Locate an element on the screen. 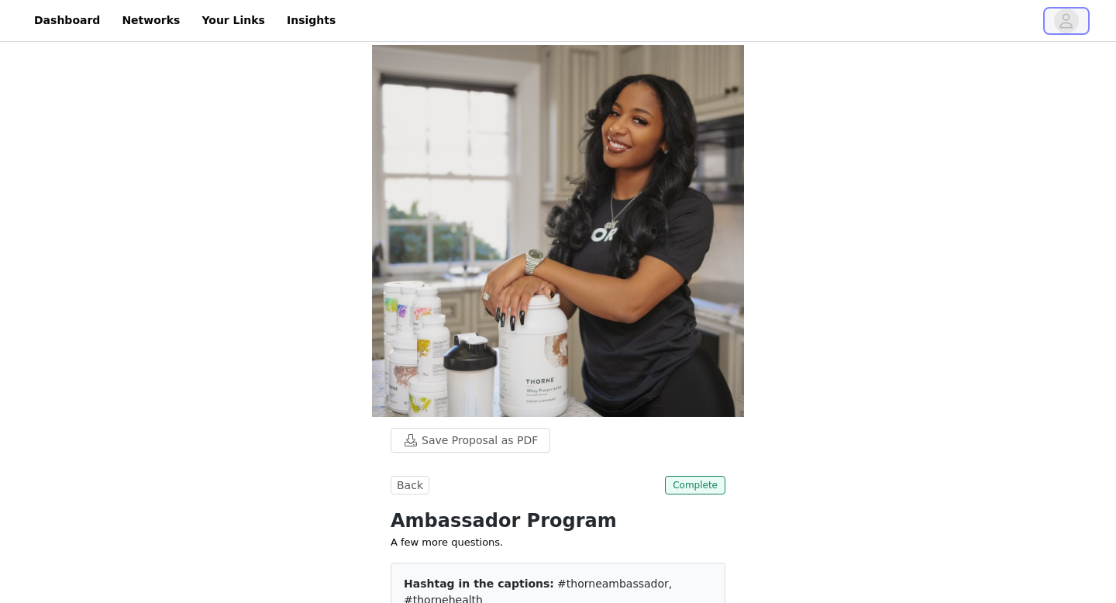 This screenshot has height=603, width=1116. a: Networks is located at coordinates (150, 20).